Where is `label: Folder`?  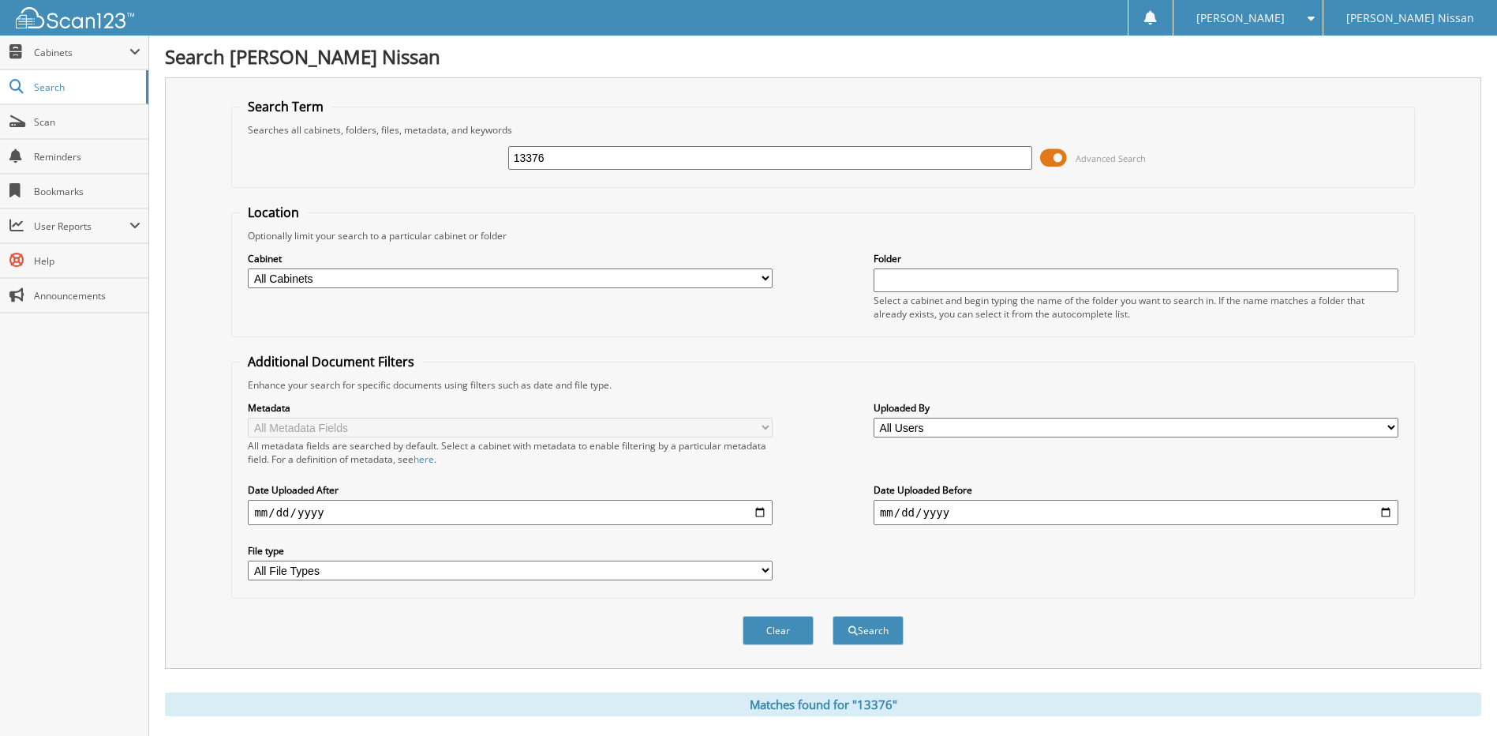 label: Folder is located at coordinates (1136, 258).